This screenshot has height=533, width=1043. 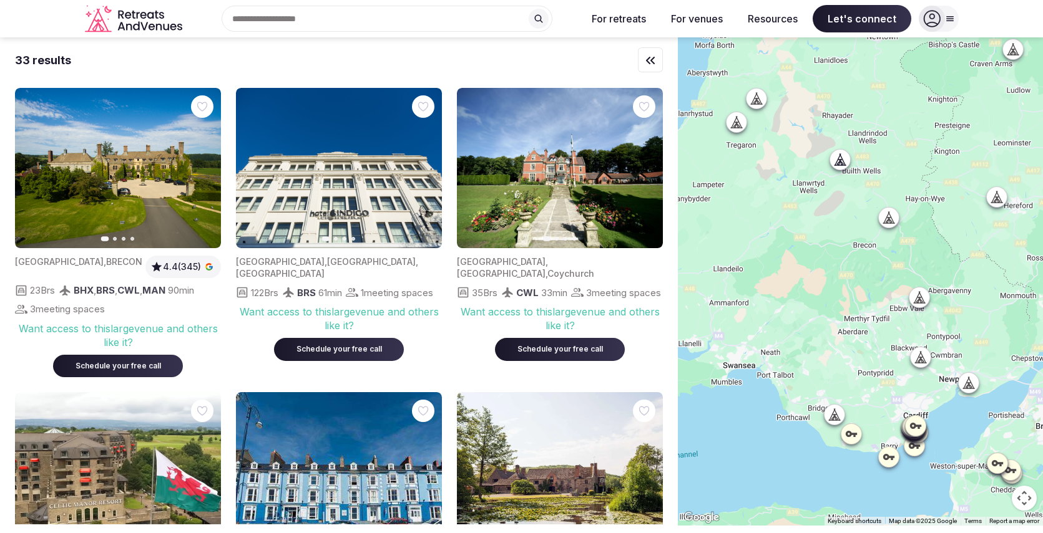 I want to click on span: 35 Brs, so click(x=484, y=293).